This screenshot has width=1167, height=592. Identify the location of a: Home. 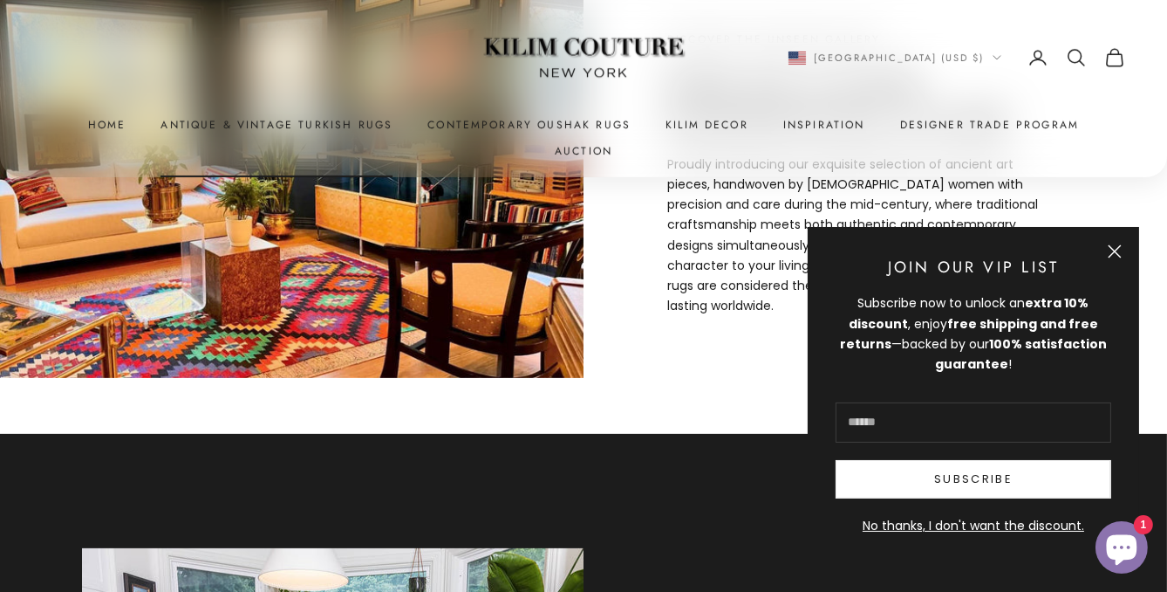
(107, 125).